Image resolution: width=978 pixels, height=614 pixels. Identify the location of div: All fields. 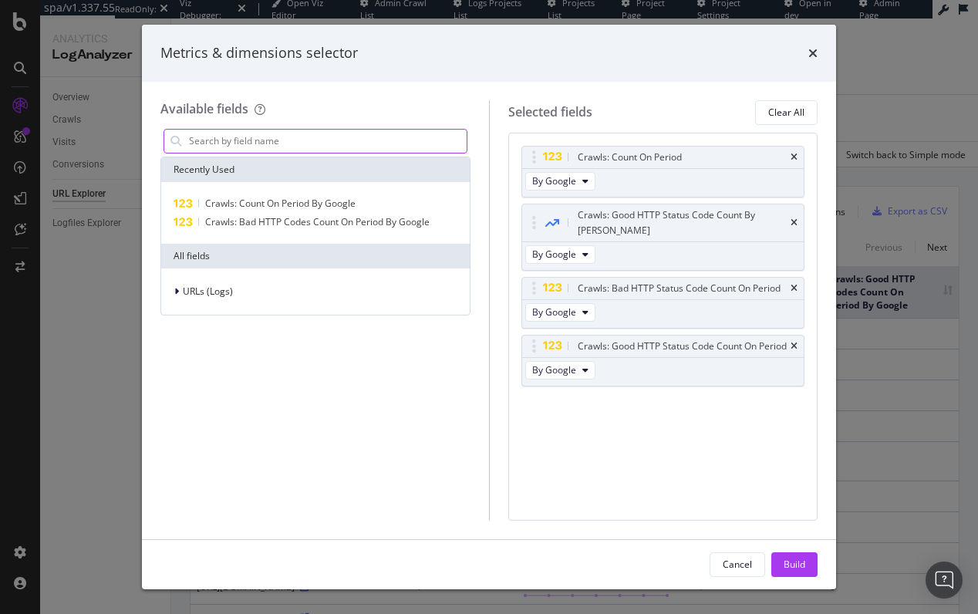
(315, 256).